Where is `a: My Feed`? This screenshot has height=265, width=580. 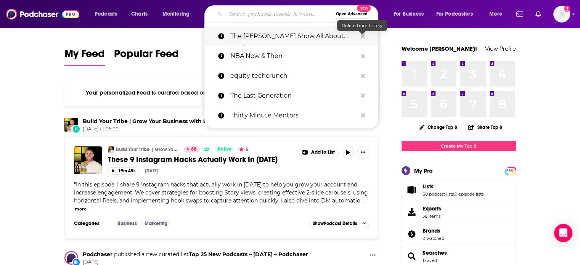 a: My Feed is located at coordinates (85, 56).